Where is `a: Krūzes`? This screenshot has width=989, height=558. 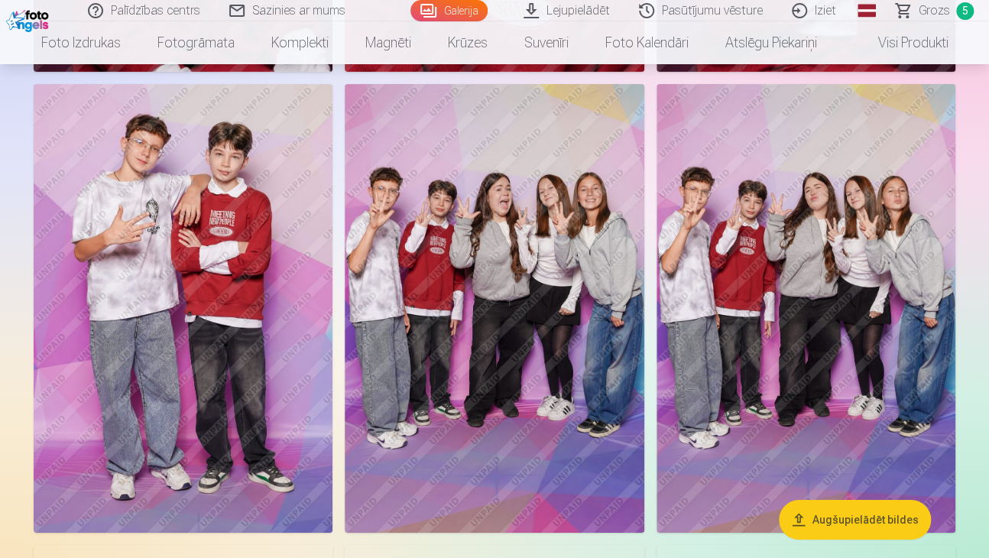
a: Krūzes is located at coordinates (468, 43).